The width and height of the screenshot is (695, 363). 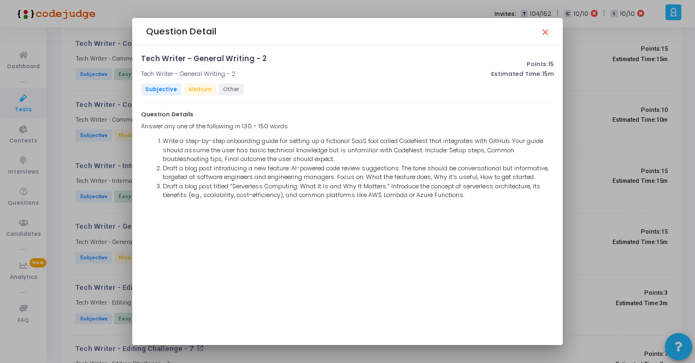 What do you see at coordinates (551, 64) in the screenshot?
I see `span: 15` at bounding box center [551, 64].